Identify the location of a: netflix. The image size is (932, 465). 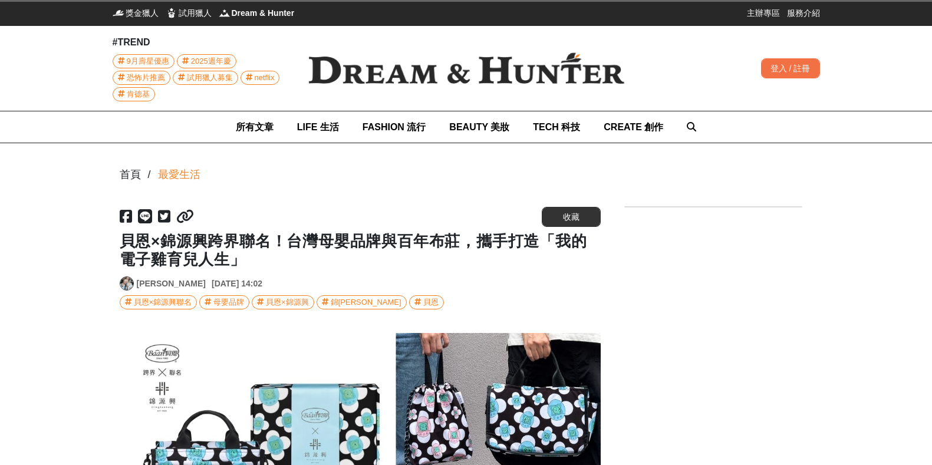
(260, 78).